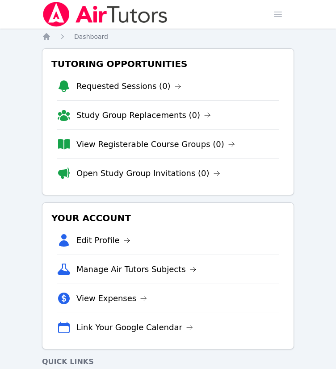 This screenshot has width=336, height=369. Describe the element at coordinates (168, 64) in the screenshot. I see `h3: Tutoring Opportunities` at that location.